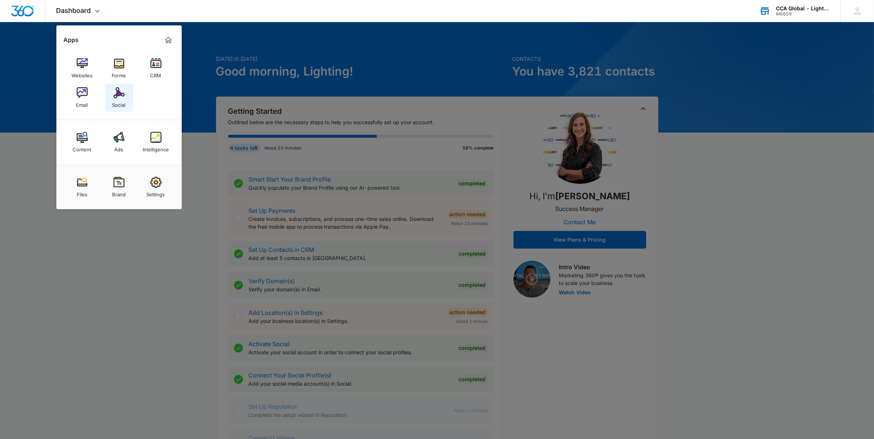  I want to click on a: Forms, so click(119, 68).